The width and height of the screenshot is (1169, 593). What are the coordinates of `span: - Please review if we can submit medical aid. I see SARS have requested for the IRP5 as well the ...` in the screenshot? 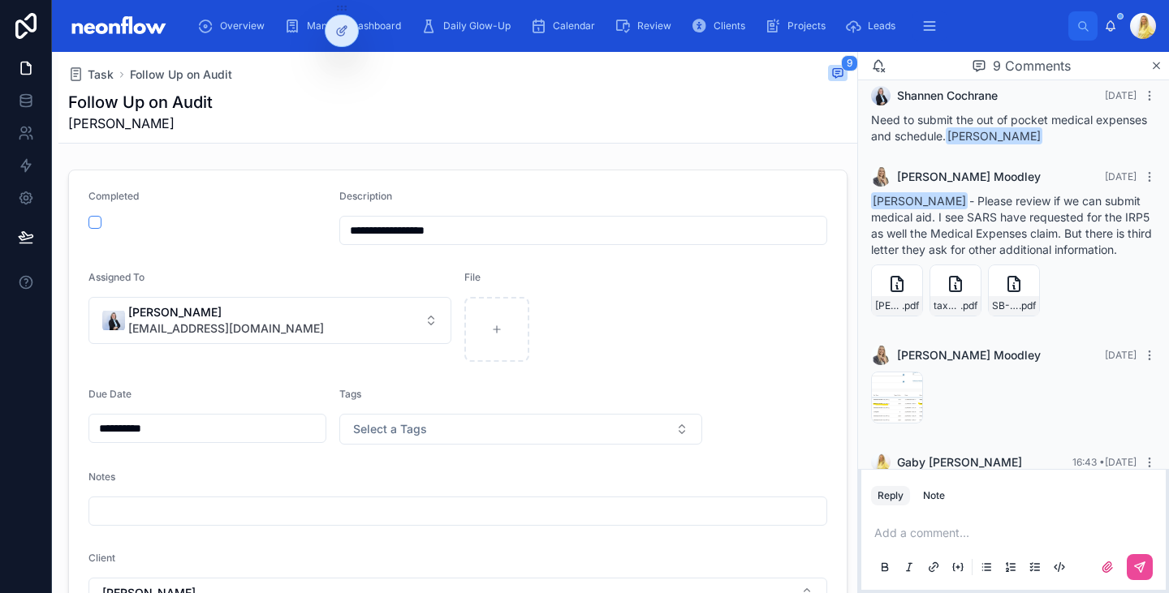 It's located at (1011, 225).